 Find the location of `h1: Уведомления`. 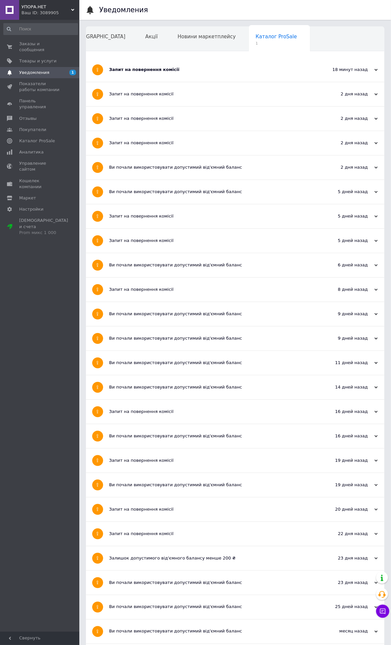

h1: Уведомления is located at coordinates (124, 10).